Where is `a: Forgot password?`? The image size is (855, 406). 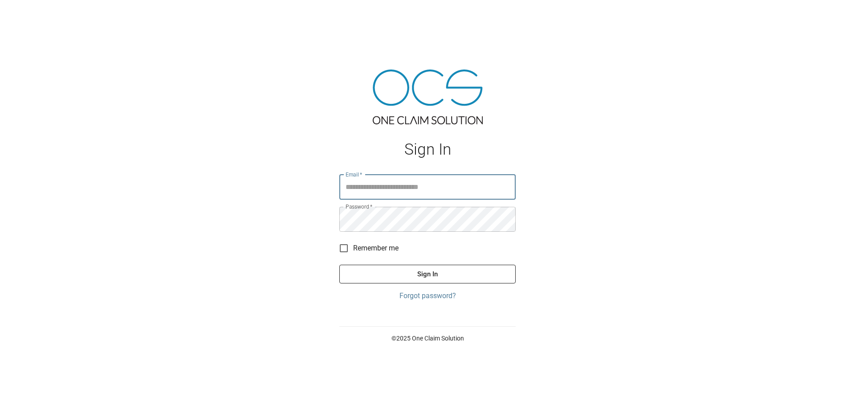 a: Forgot password? is located at coordinates (428, 296).